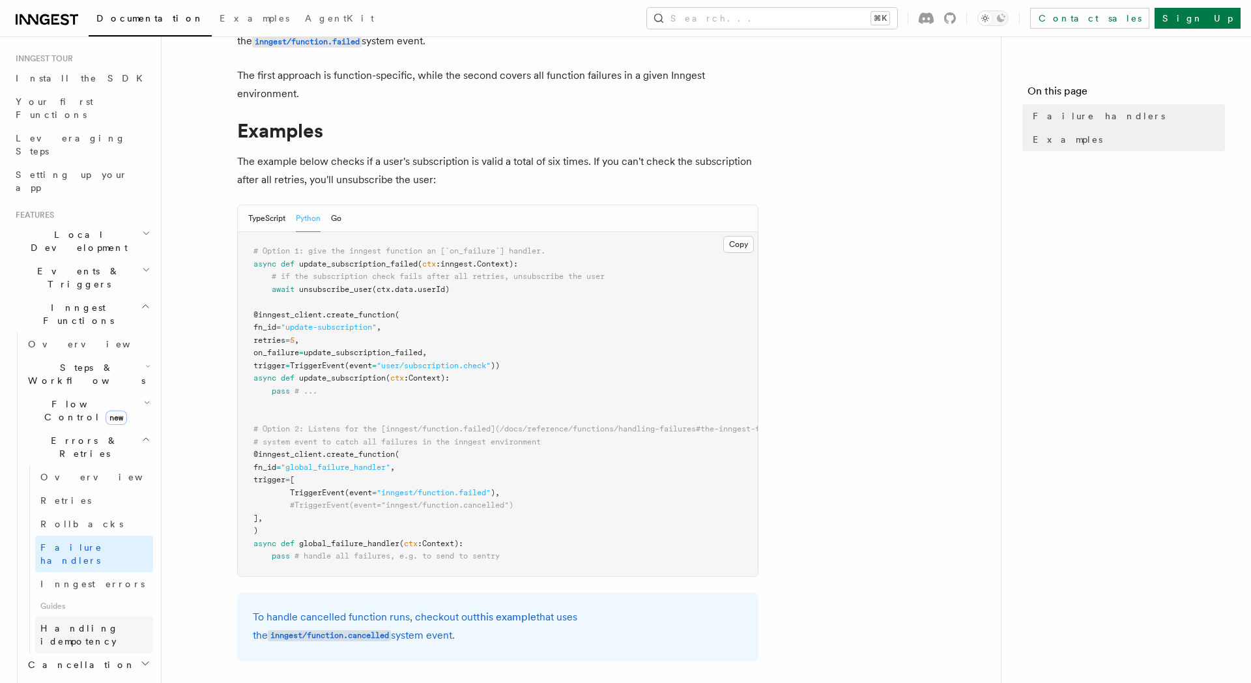  What do you see at coordinates (83, 410) in the screenshot?
I see `span: Flow Control` at bounding box center [83, 410].